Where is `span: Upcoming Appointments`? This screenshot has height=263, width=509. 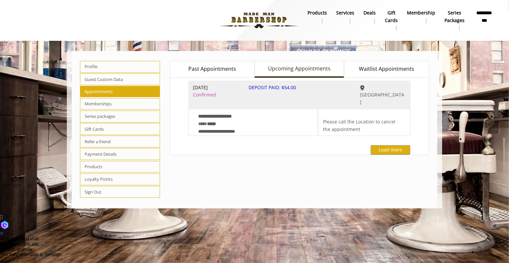
span: Upcoming Appointments is located at coordinates (300, 69).